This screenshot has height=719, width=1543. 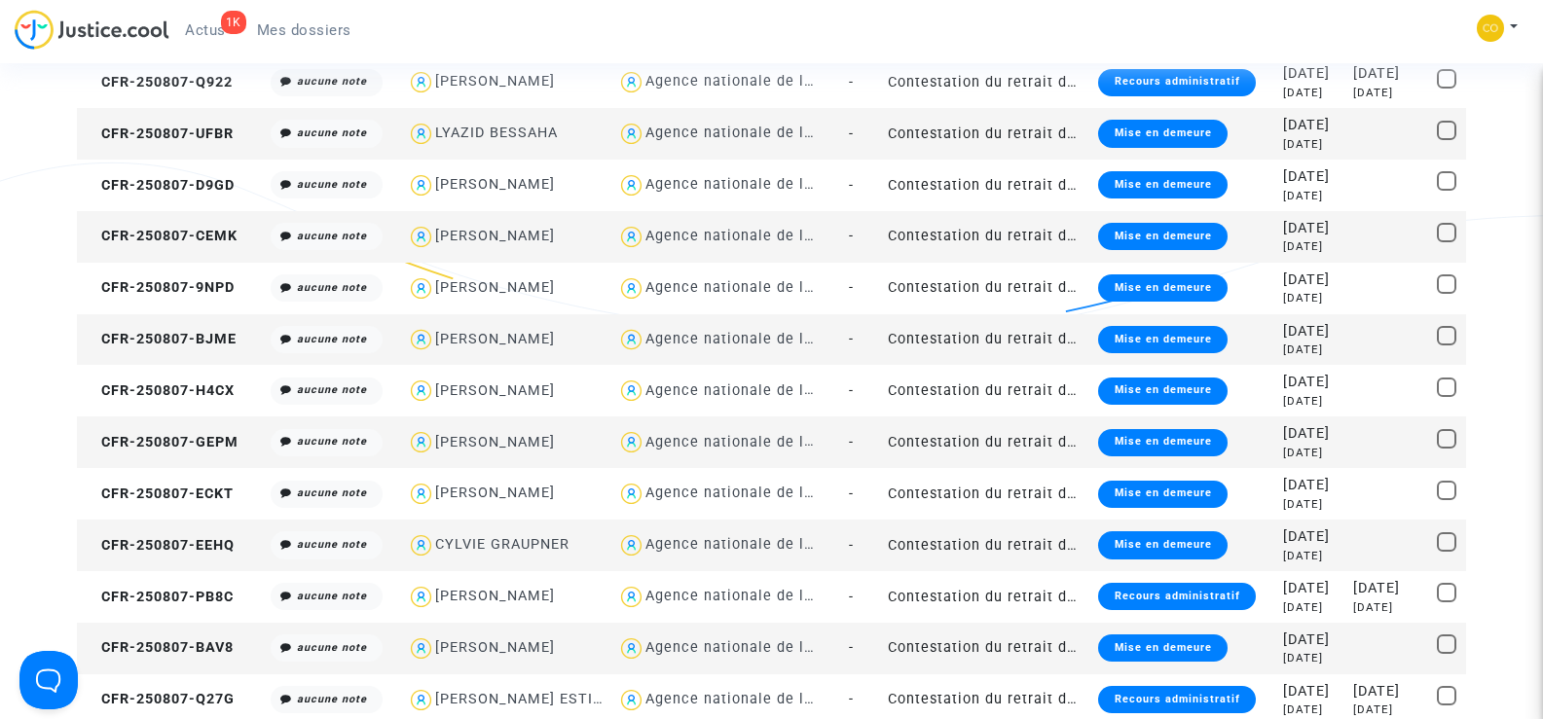 What do you see at coordinates (234, 22) in the screenshot?
I see `div: 1K` at bounding box center [234, 22].